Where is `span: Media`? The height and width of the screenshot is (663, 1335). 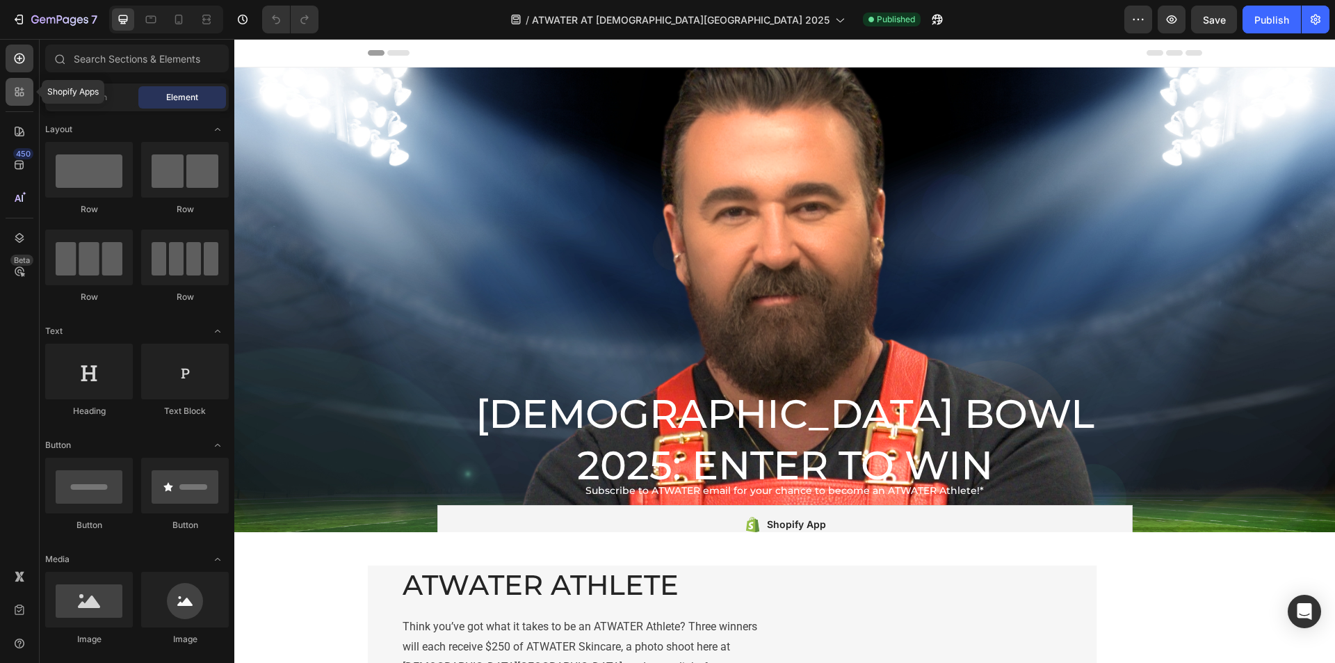
span: Media is located at coordinates (57, 559).